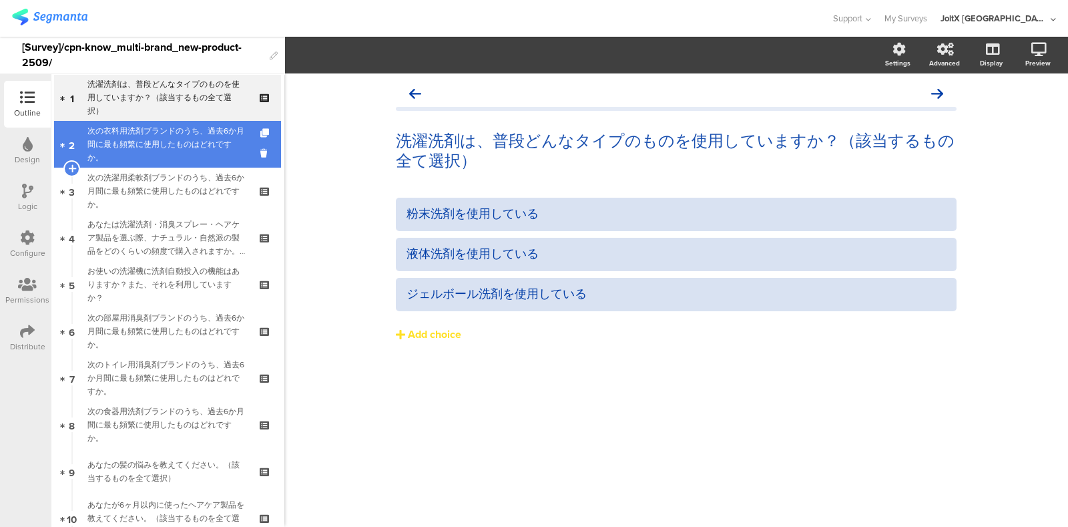 The width and height of the screenshot is (1068, 527). I want to click on div: 粉末洗剤を使用している, so click(676, 214).